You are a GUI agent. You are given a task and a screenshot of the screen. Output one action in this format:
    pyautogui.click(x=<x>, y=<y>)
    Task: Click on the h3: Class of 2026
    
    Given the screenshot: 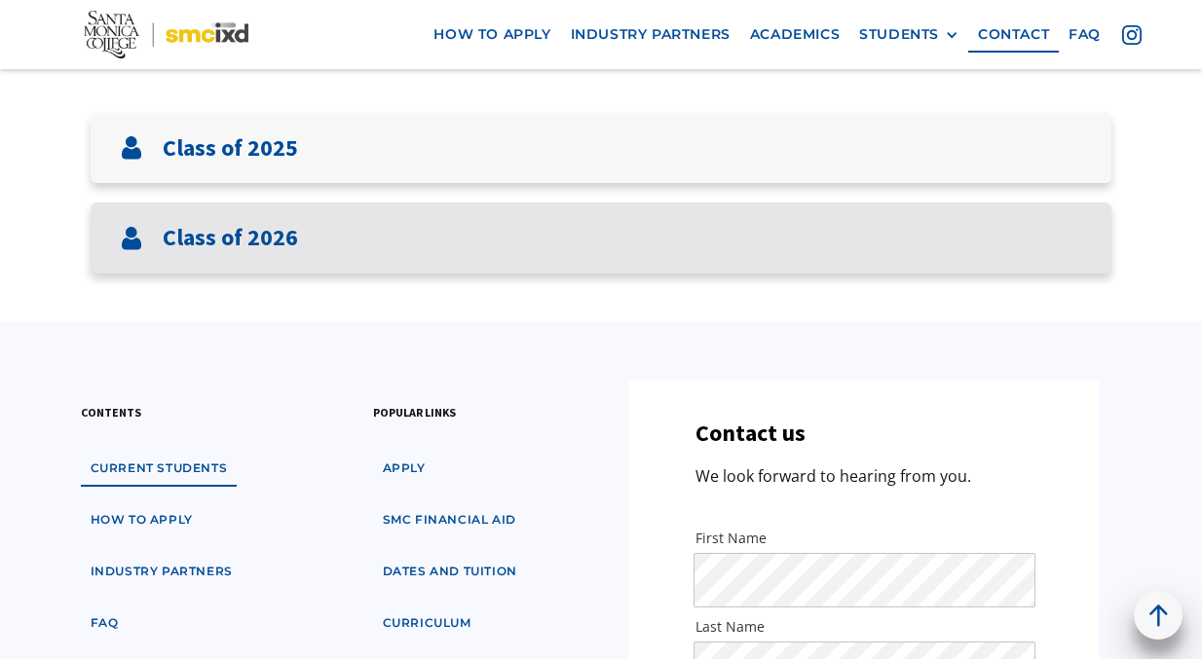 What is the action you would take?
    pyautogui.click(x=230, y=238)
    